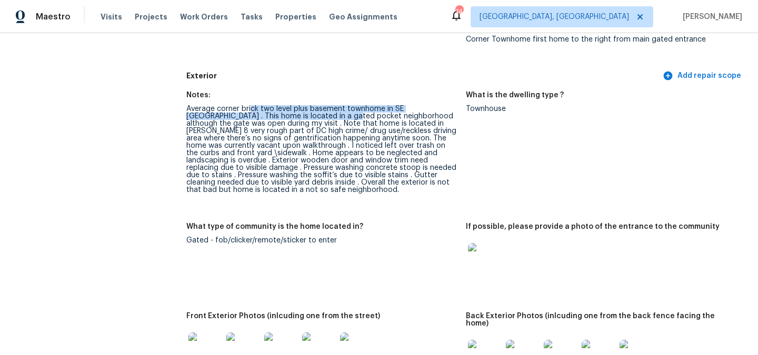 This screenshot has width=758, height=355. Describe the element at coordinates (601, 109) in the screenshot. I see `div: Townhouse` at that location.